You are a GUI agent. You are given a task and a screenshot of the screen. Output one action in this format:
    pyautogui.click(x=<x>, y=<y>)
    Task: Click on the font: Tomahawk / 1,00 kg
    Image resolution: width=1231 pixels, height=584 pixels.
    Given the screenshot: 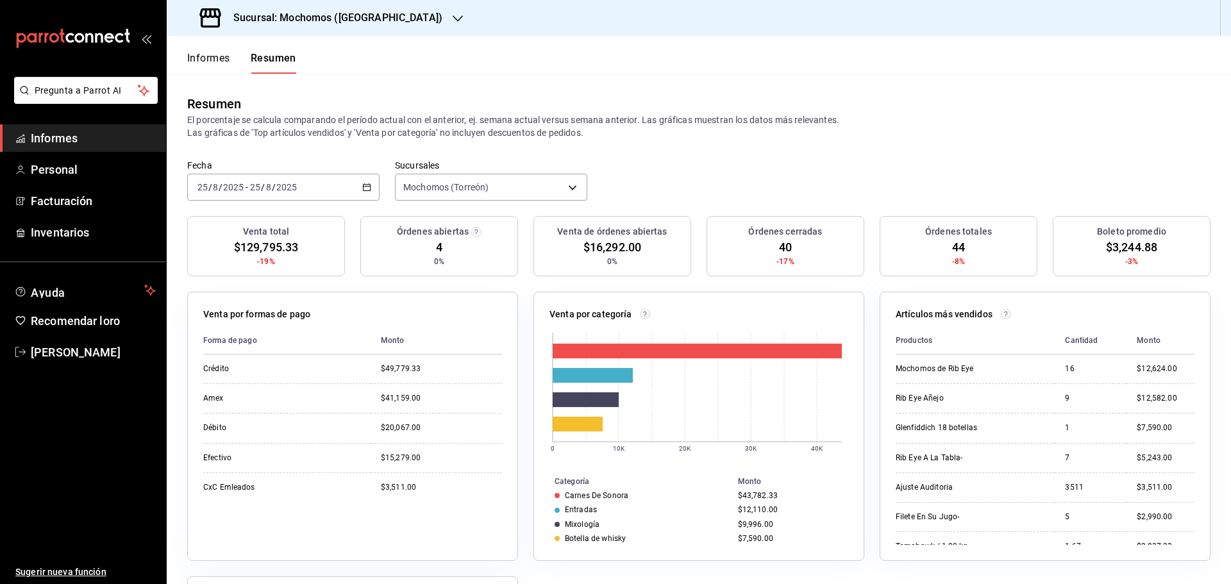 What is the action you would take?
    pyautogui.click(x=932, y=546)
    